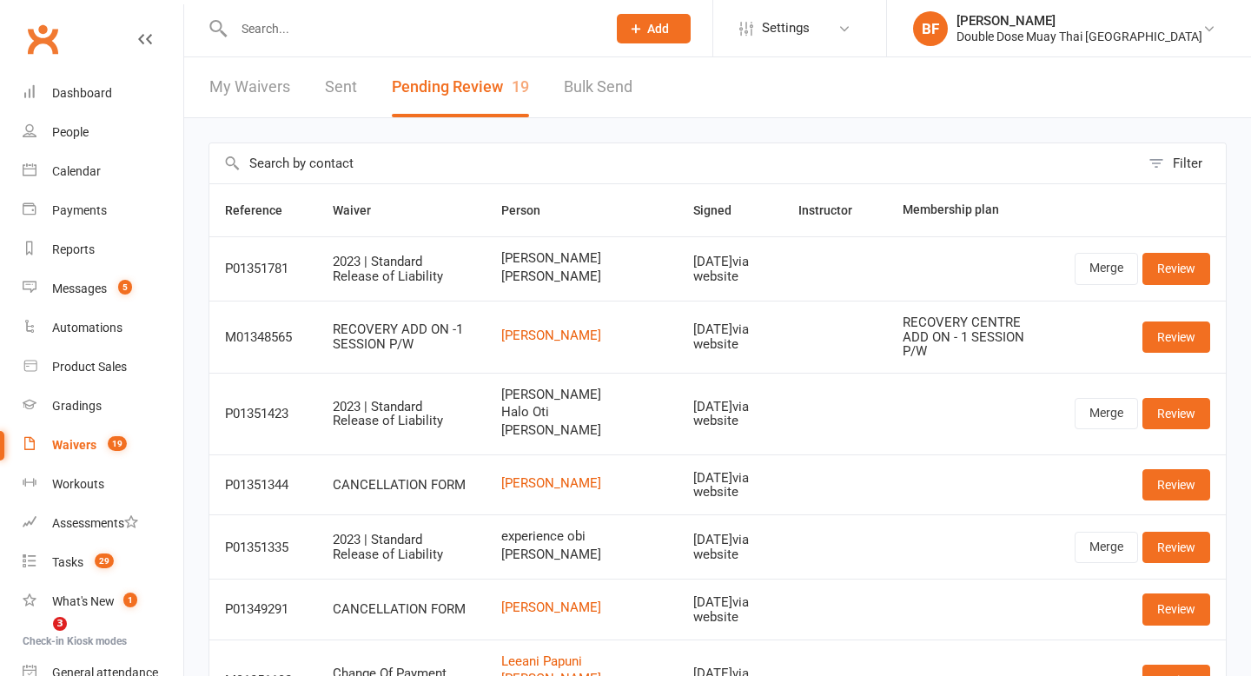  What do you see at coordinates (722, 210) in the screenshot?
I see `button: Signed` at bounding box center [722, 210].